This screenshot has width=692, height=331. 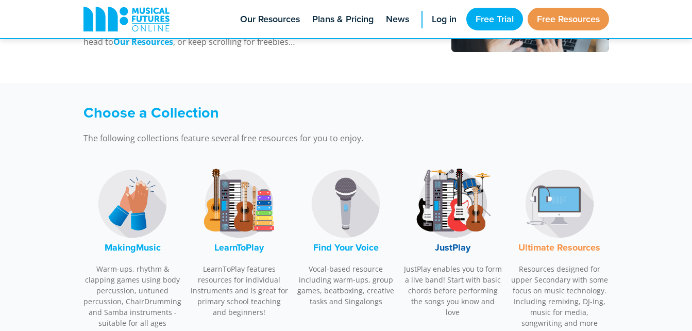 What do you see at coordinates (397, 19) in the screenshot?
I see `span: News` at bounding box center [397, 19].